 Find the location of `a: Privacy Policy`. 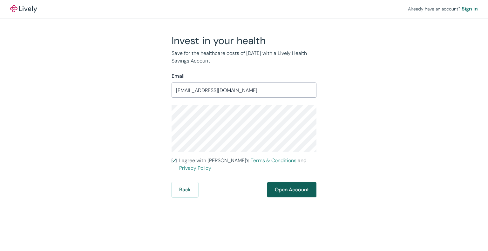

a: Privacy Policy is located at coordinates (195, 168).